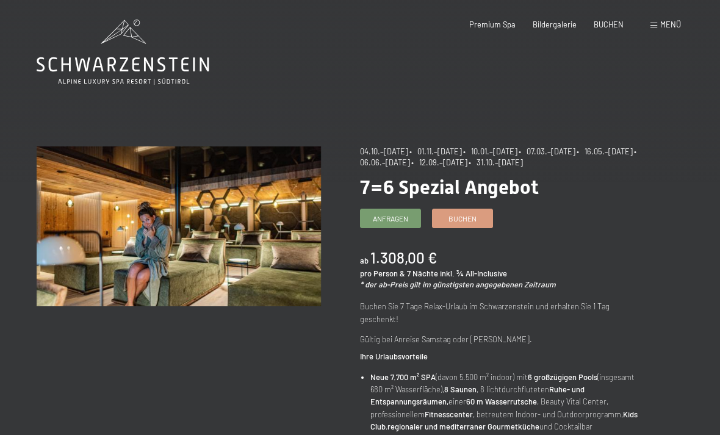 Image resolution: width=720 pixels, height=435 pixels. Describe the element at coordinates (608, 24) in the screenshot. I see `span: BUCHEN` at that location.